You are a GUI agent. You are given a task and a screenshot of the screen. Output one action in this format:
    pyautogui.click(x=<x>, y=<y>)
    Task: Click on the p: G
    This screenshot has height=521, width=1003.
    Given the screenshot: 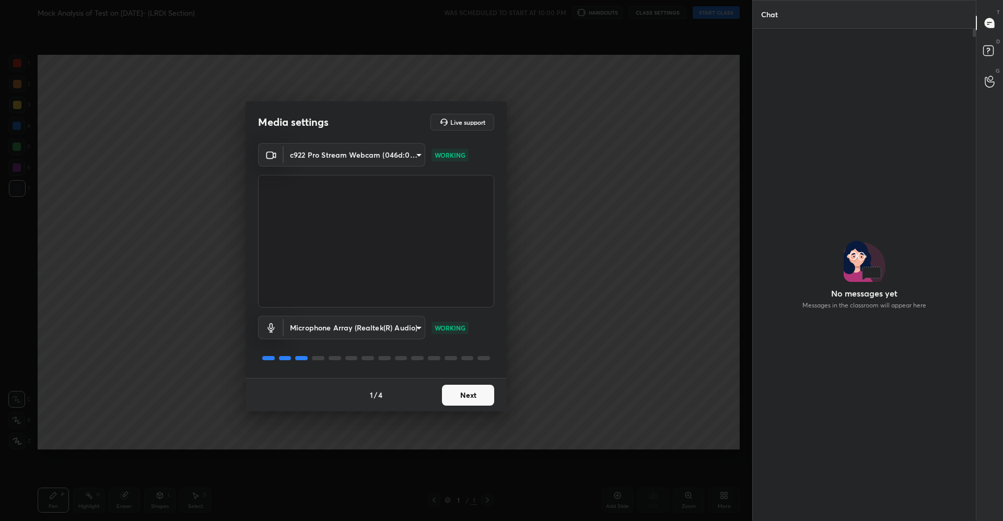 What is the action you would take?
    pyautogui.click(x=998, y=71)
    